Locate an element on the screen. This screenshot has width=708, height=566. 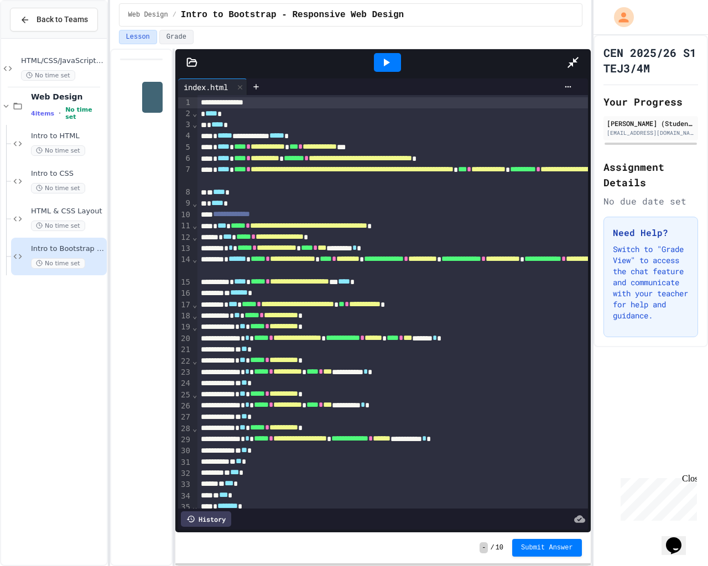
div: 35 is located at coordinates (185, 508).